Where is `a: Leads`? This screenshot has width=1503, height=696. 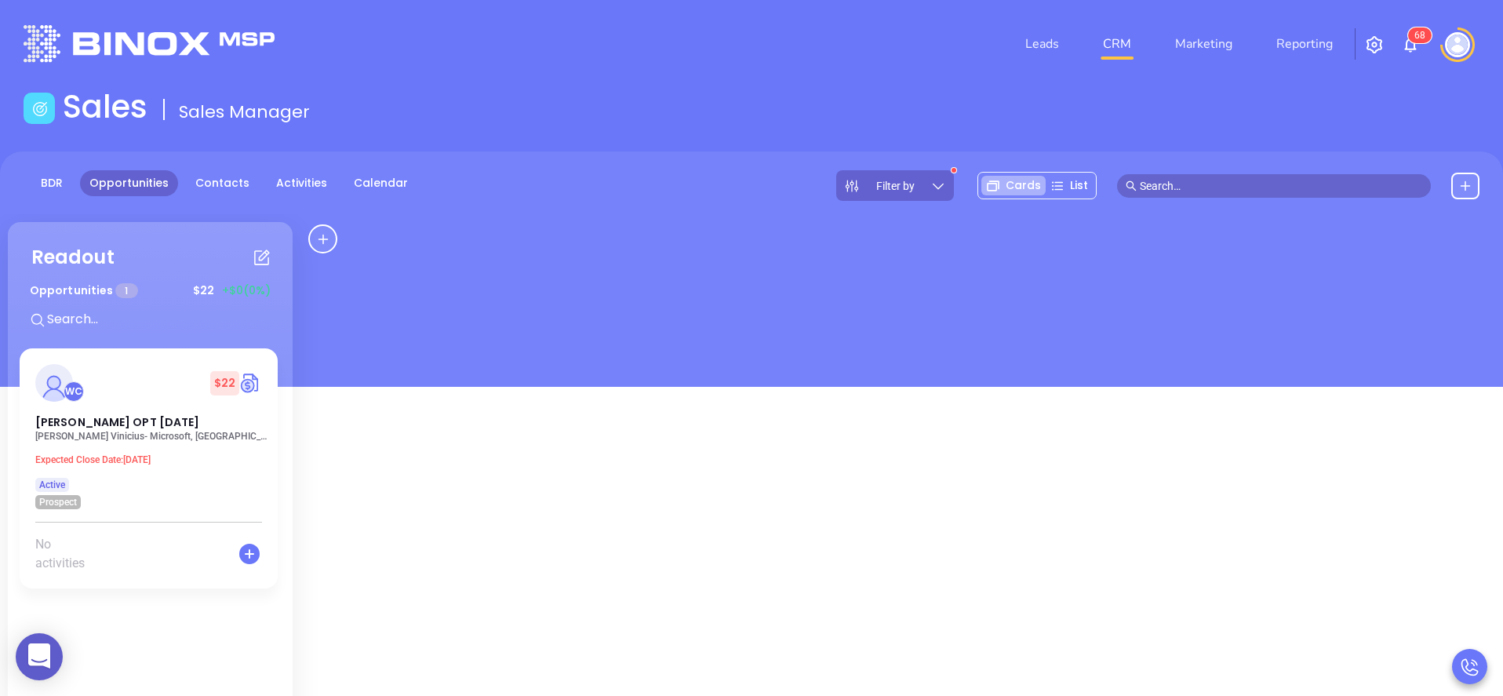
a: Leads is located at coordinates (1042, 44).